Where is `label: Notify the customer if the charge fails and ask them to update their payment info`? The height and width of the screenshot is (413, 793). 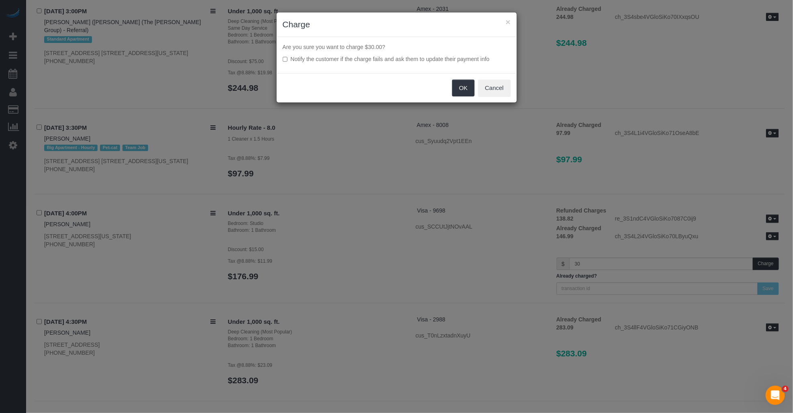 label: Notify the customer if the charge fails and ask them to update their payment info is located at coordinates (397, 59).